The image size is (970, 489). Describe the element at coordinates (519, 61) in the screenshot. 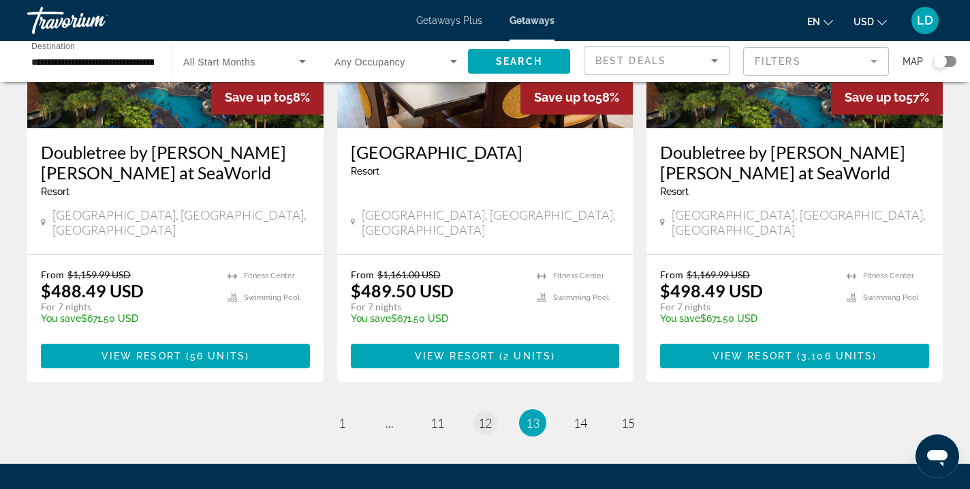

I see `button: Search` at that location.